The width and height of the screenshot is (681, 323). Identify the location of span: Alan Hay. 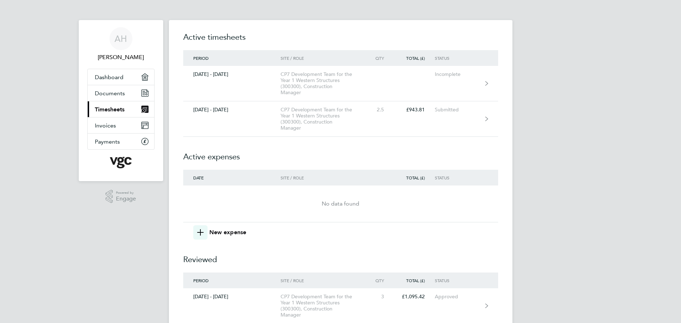
(121, 57).